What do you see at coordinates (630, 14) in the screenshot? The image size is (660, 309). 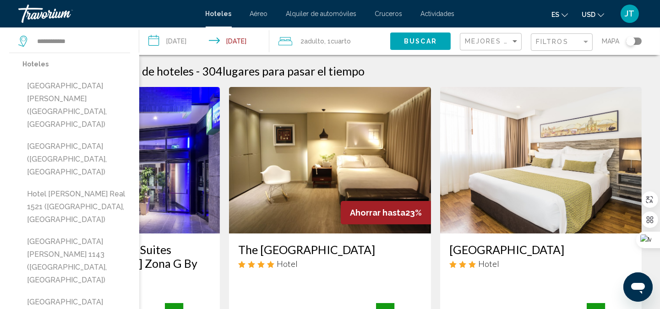 I see `span: JT` at bounding box center [630, 14].